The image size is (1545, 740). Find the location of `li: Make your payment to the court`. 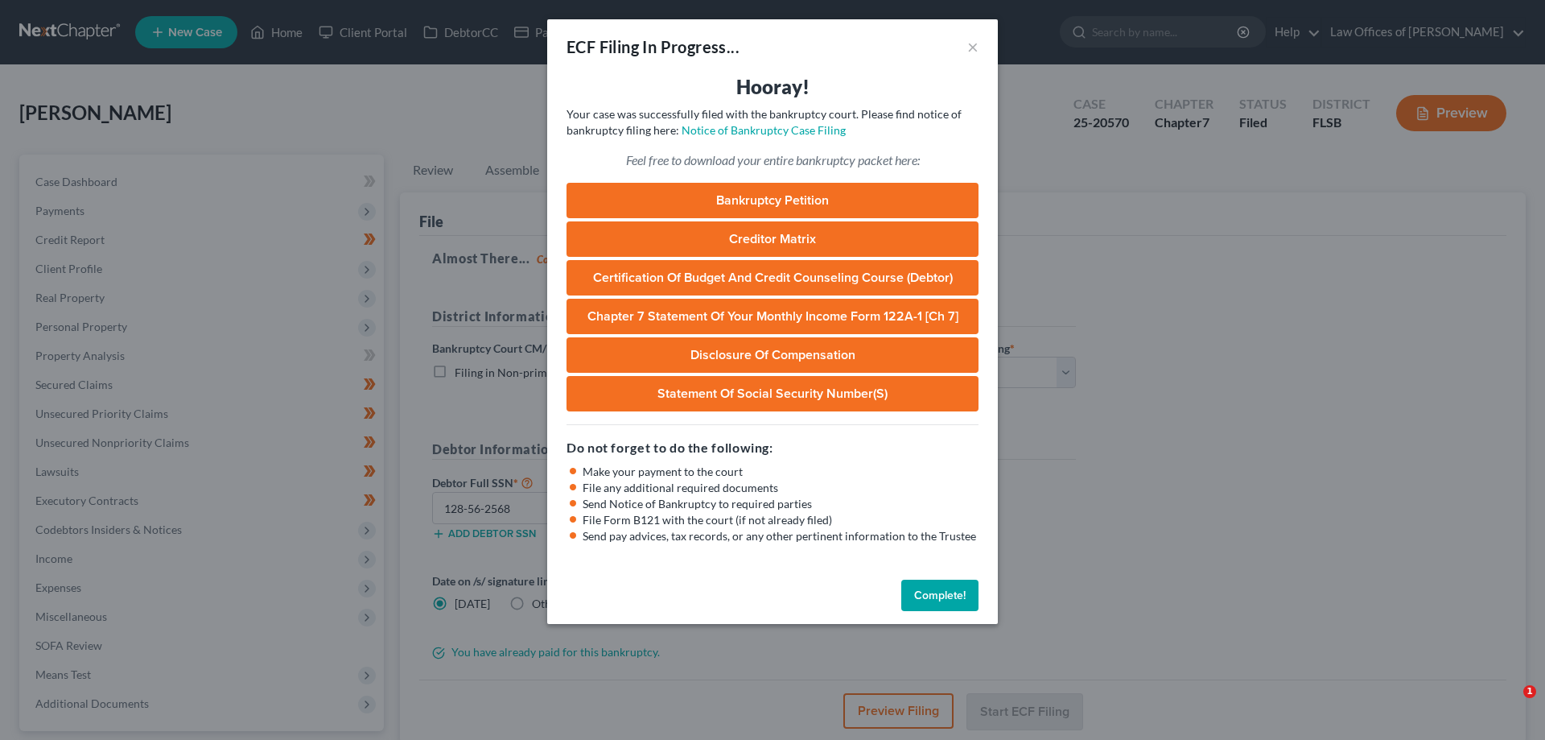

li: Make your payment to the court is located at coordinates (781, 472).